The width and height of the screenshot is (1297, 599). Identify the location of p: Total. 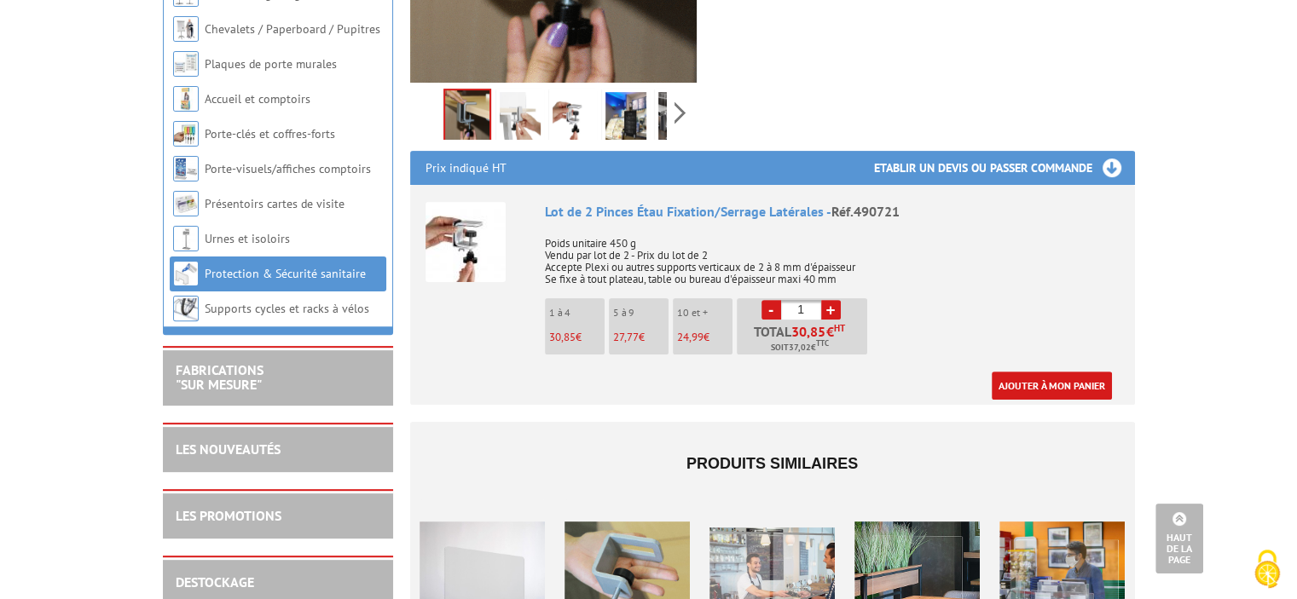
(804, 339).